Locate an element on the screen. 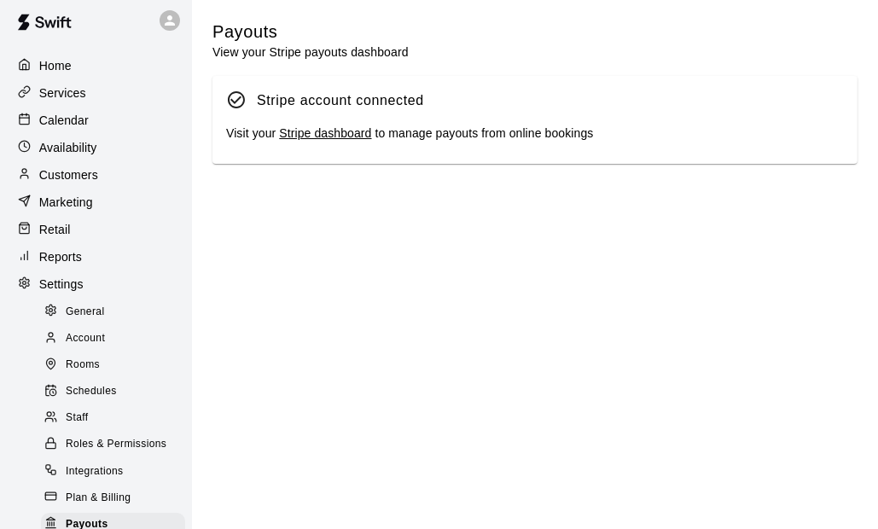  a: Schedules is located at coordinates (116, 392).